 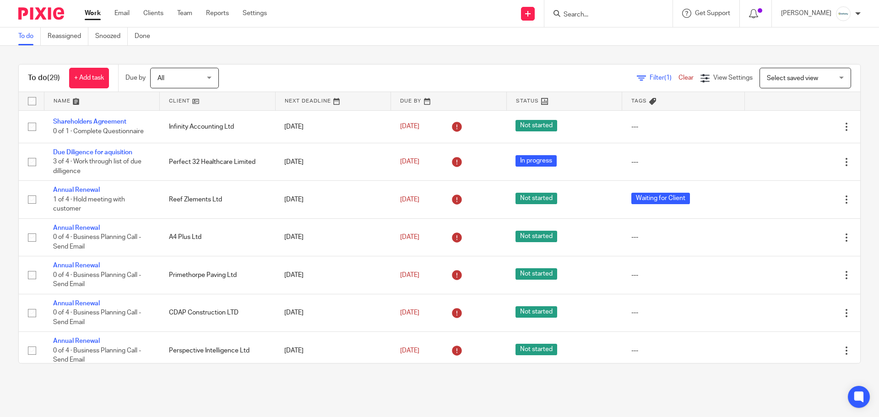 What do you see at coordinates (218, 13) in the screenshot?
I see `a: Reports` at bounding box center [218, 13].